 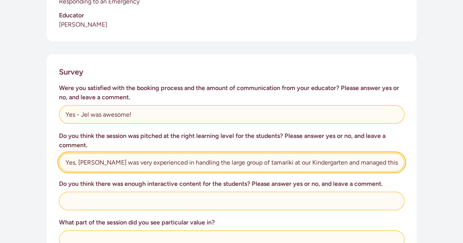 What do you see at coordinates (232, 140) in the screenshot?
I see `h3: Do you think the session was pitched at the right learning level for the students? Please answer ...` at bounding box center [232, 140].